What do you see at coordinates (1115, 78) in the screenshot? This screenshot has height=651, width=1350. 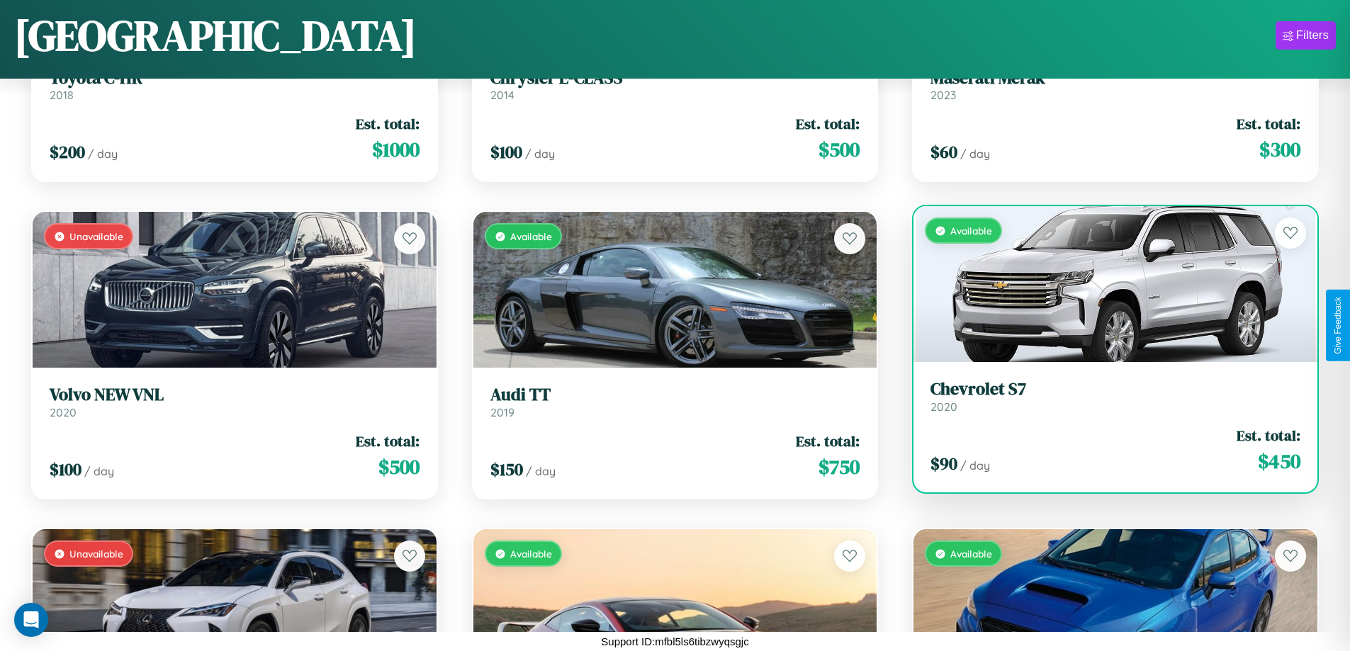 I see `h3: Maserati Merak` at bounding box center [1115, 78].